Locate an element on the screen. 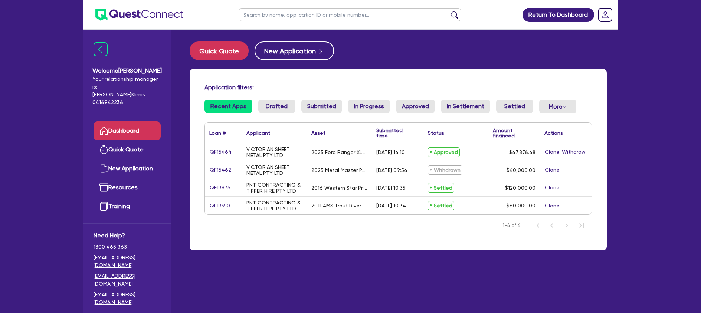  span: Approved is located at coordinates (444, 152).